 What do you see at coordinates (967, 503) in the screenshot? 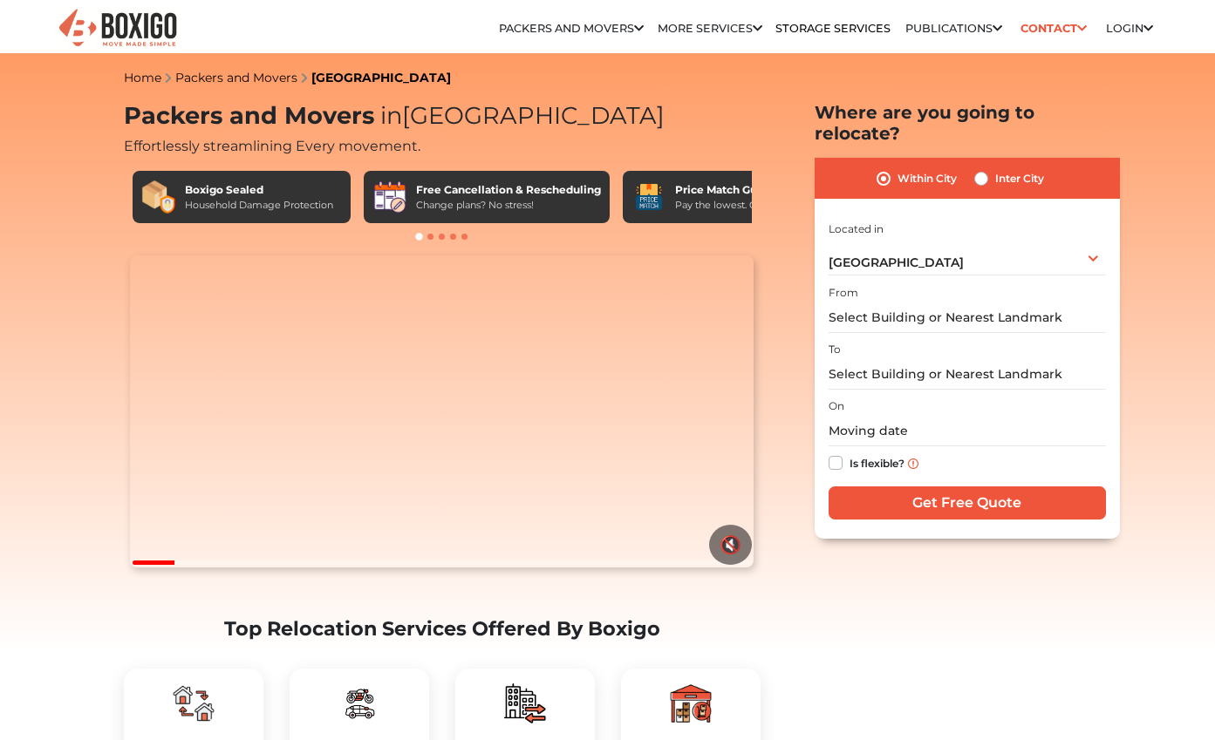
I see `input: Get Free Quote` at bounding box center [967, 503].